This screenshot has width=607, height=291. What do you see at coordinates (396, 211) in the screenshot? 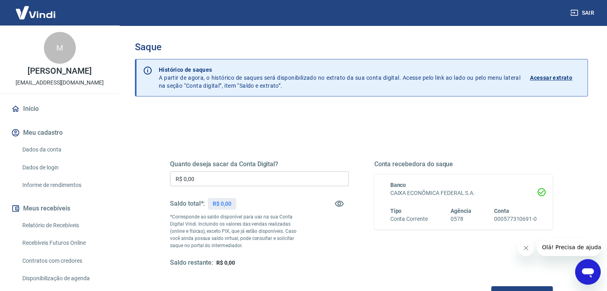
I see `span: Tipo` at bounding box center [396, 211].